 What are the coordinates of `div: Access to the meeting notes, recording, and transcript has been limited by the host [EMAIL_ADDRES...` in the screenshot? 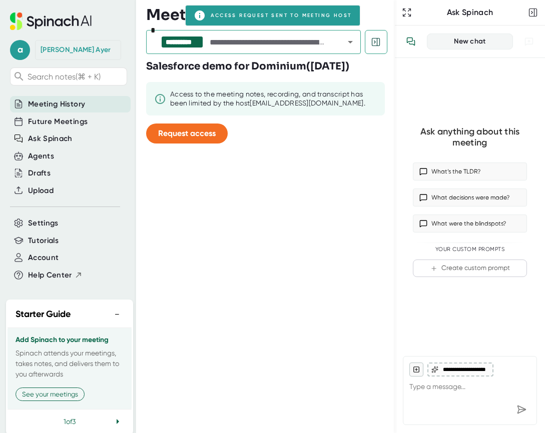 It's located at (273, 99).